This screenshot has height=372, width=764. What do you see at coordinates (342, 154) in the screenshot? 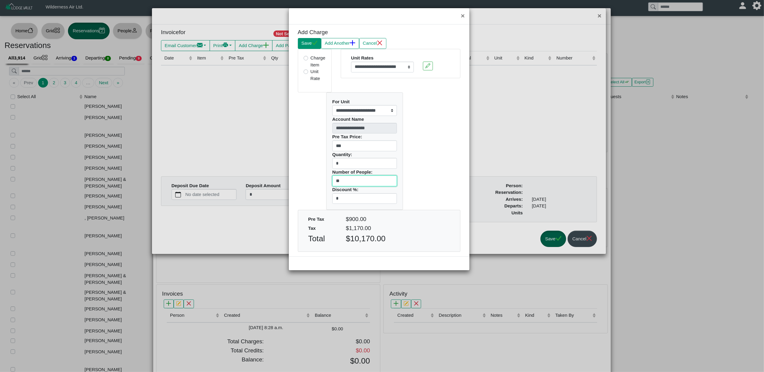
I see `b: Quantity:` at bounding box center [342, 154].